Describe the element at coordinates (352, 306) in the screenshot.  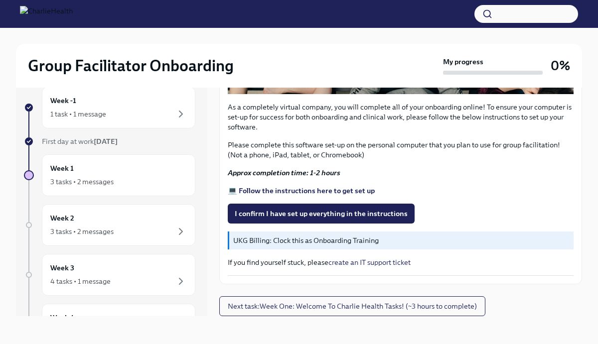
I see `button: Next task:Week One: Welcome To Charlie Health Tasks! (~3 hours to complete)` at that location.